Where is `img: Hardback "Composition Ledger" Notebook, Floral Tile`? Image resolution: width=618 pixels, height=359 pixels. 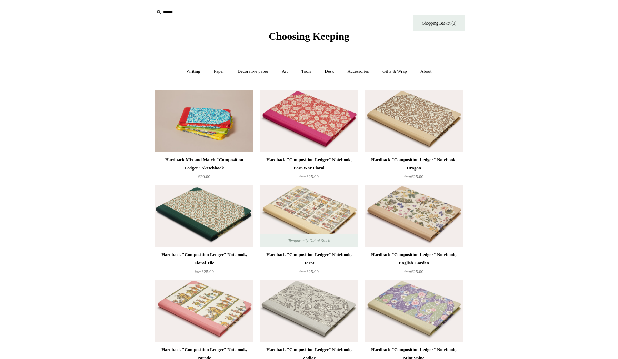
img: Hardback "Composition Ledger" Notebook, Floral Tile is located at coordinates (204, 215).